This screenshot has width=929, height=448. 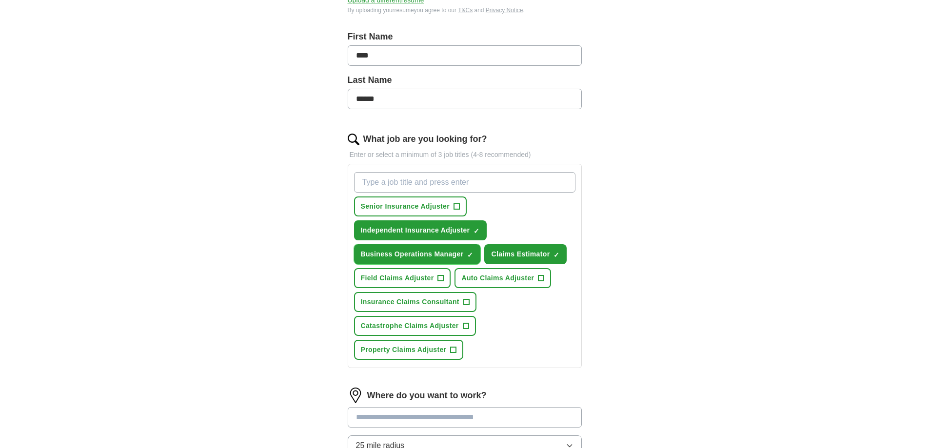 What do you see at coordinates (503, 278) in the screenshot?
I see `button: Auto Claims Adjuster` at bounding box center [503, 278].